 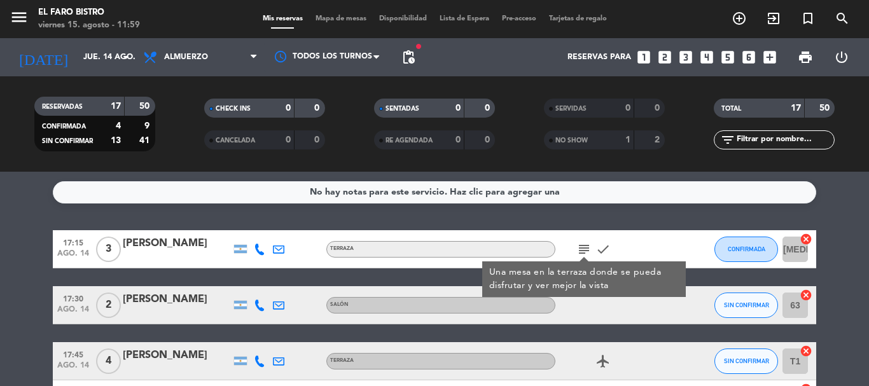 What do you see at coordinates (418, 46) in the screenshot?
I see `span: fiber_manual_record` at bounding box center [418, 46].